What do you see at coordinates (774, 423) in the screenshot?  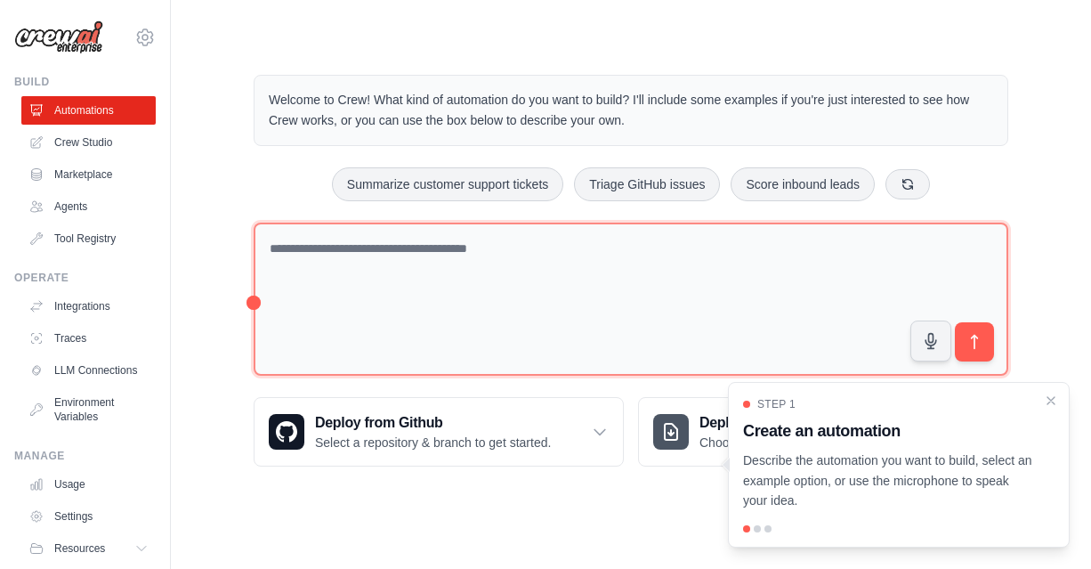 I see `h3: Deploy from zip file` at bounding box center [774, 423].